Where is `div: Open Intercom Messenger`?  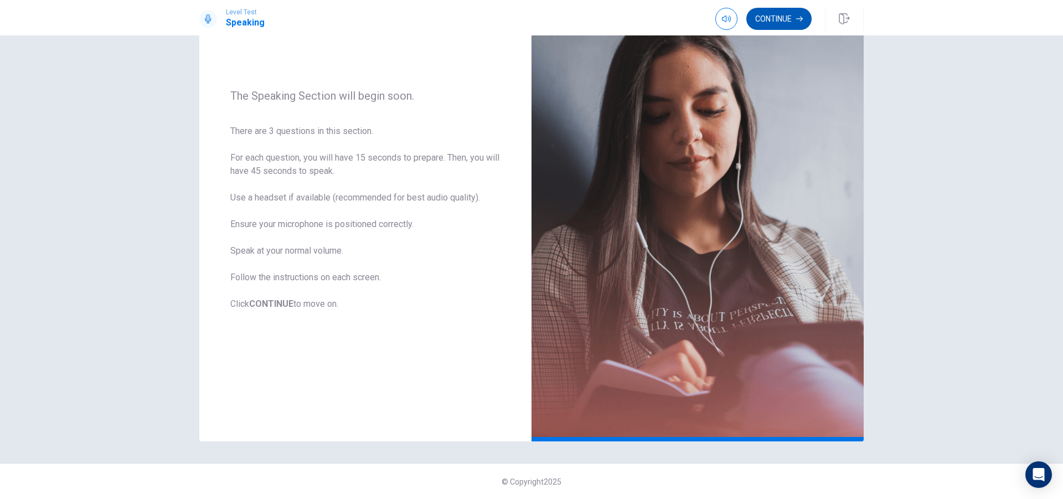 div: Open Intercom Messenger is located at coordinates (1038, 474).